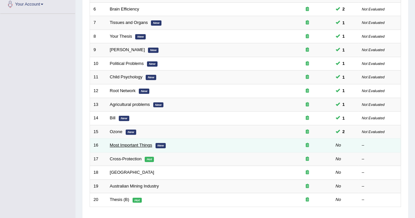  What do you see at coordinates (131, 145) in the screenshot?
I see `a: Most Important Things` at bounding box center [131, 145].